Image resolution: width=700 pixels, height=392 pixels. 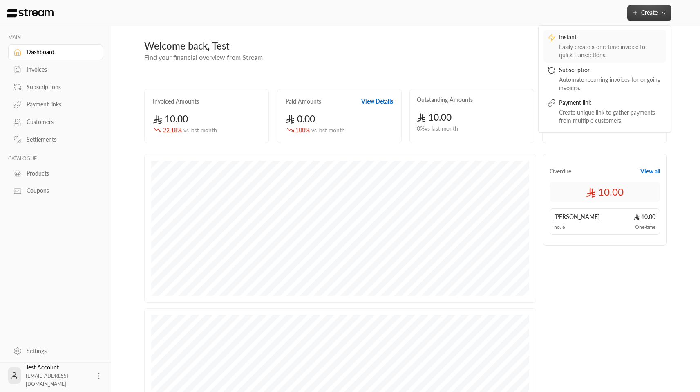 What do you see at coordinates (60, 104) in the screenshot?
I see `div: Payment links` at bounding box center [60, 104].